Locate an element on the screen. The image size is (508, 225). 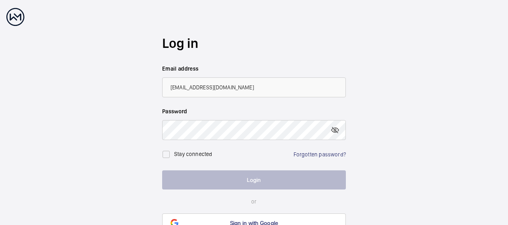
label: Stay connected is located at coordinates (193, 154).